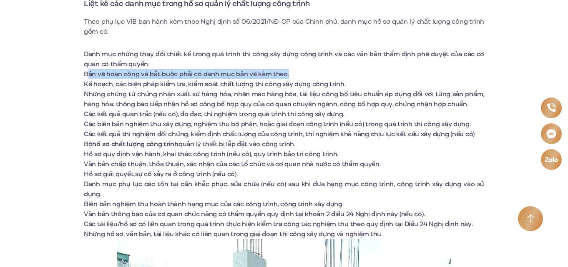 The image size is (568, 267). I want to click on img: Arrow icon, so click(530, 219).